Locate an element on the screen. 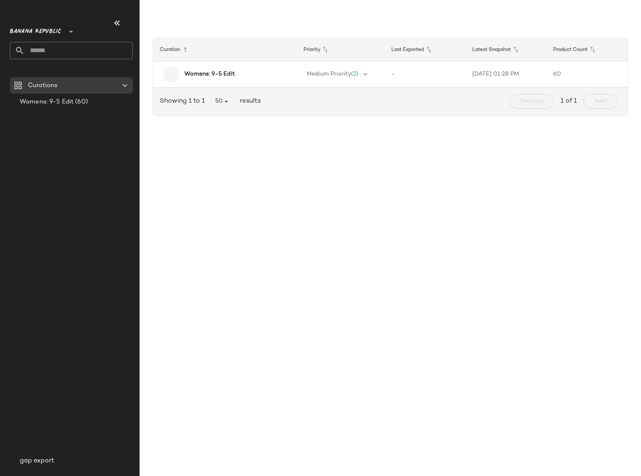 Image resolution: width=641 pixels, height=476 pixels. span: Womens: 9-5 Edit is located at coordinates (46, 102).